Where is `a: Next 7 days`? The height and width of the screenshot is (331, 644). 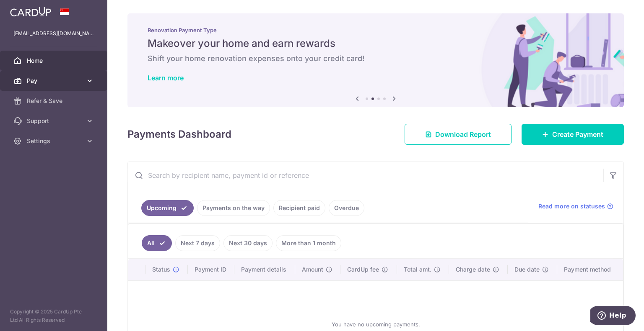
a: Next 7 days is located at coordinates (197, 243).